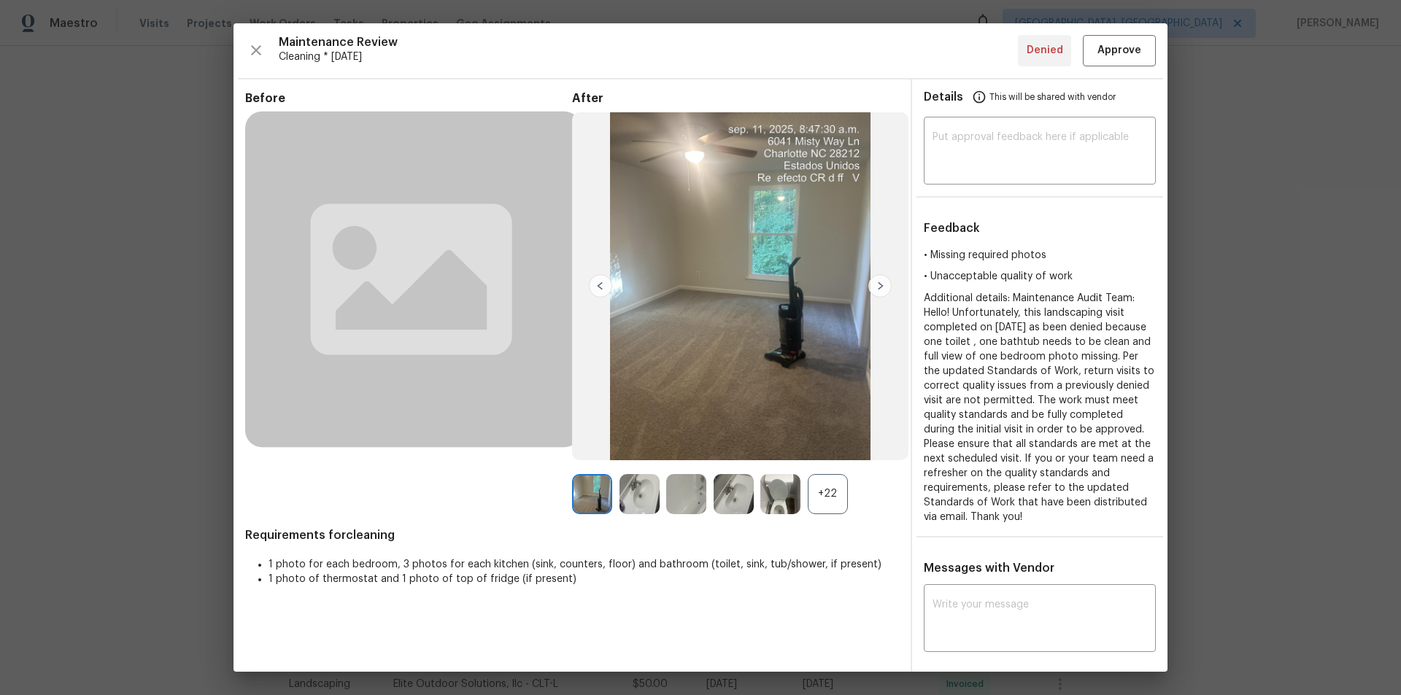 The width and height of the screenshot is (1401, 695). What do you see at coordinates (985, 255) in the screenshot?
I see `span: • Missing required photos` at bounding box center [985, 255].